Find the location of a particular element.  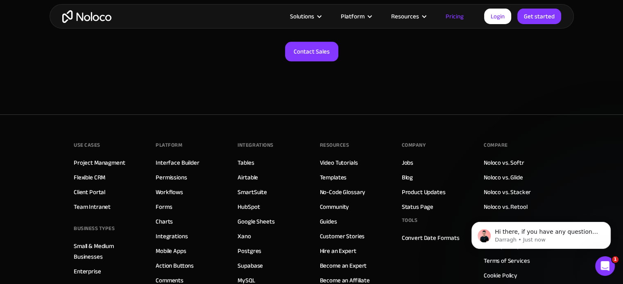

a: No-Code Glossary is located at coordinates (343, 192).